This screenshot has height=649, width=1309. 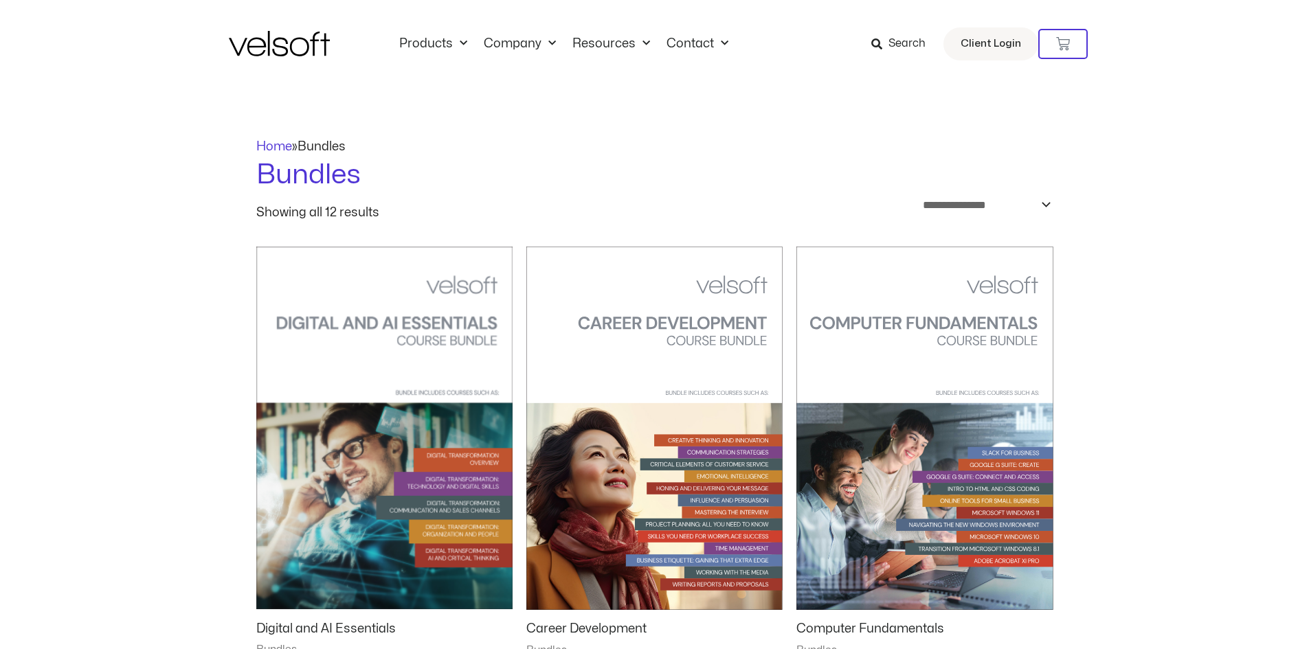 I want to click on a: Client Login, so click(x=991, y=44).